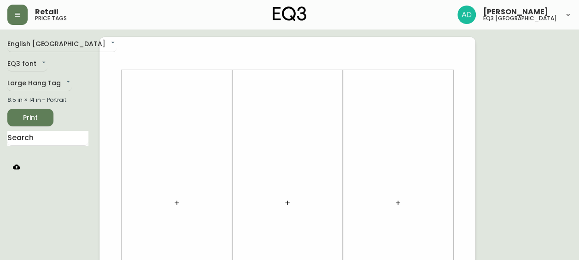  I want to click on span: Retail, so click(47, 12).